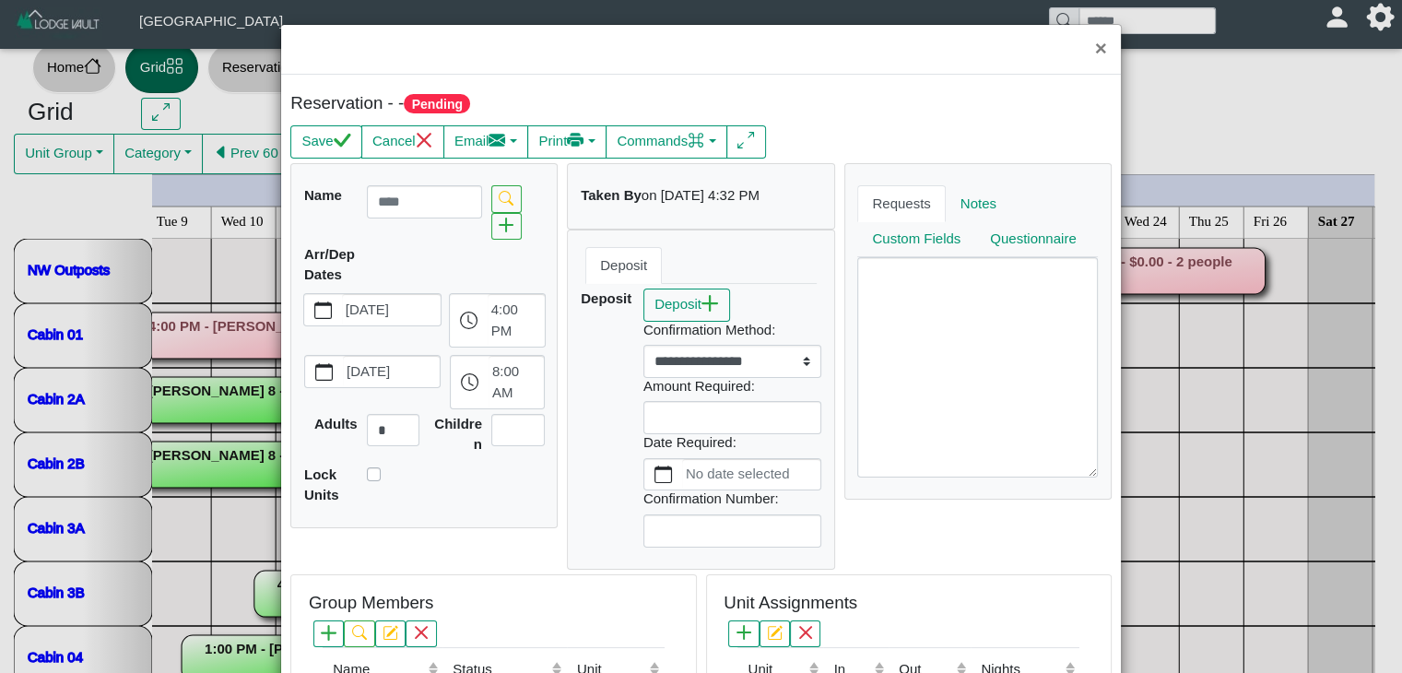 The height and width of the screenshot is (673, 1402). I want to click on svg: envelope fill, so click(497, 140).